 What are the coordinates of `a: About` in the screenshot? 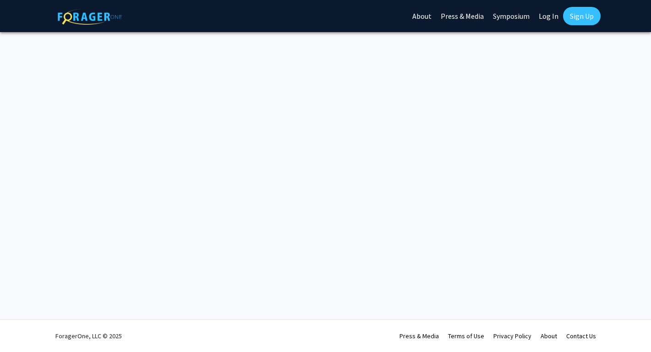 It's located at (549, 336).